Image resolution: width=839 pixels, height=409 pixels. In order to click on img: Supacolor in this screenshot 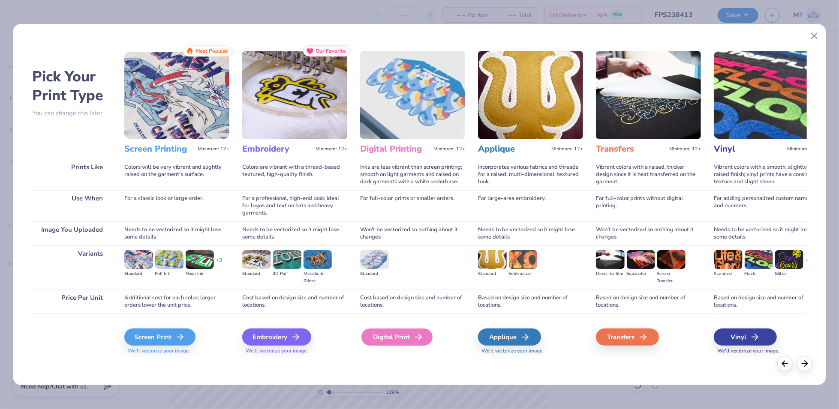, I will do `click(641, 260)`.